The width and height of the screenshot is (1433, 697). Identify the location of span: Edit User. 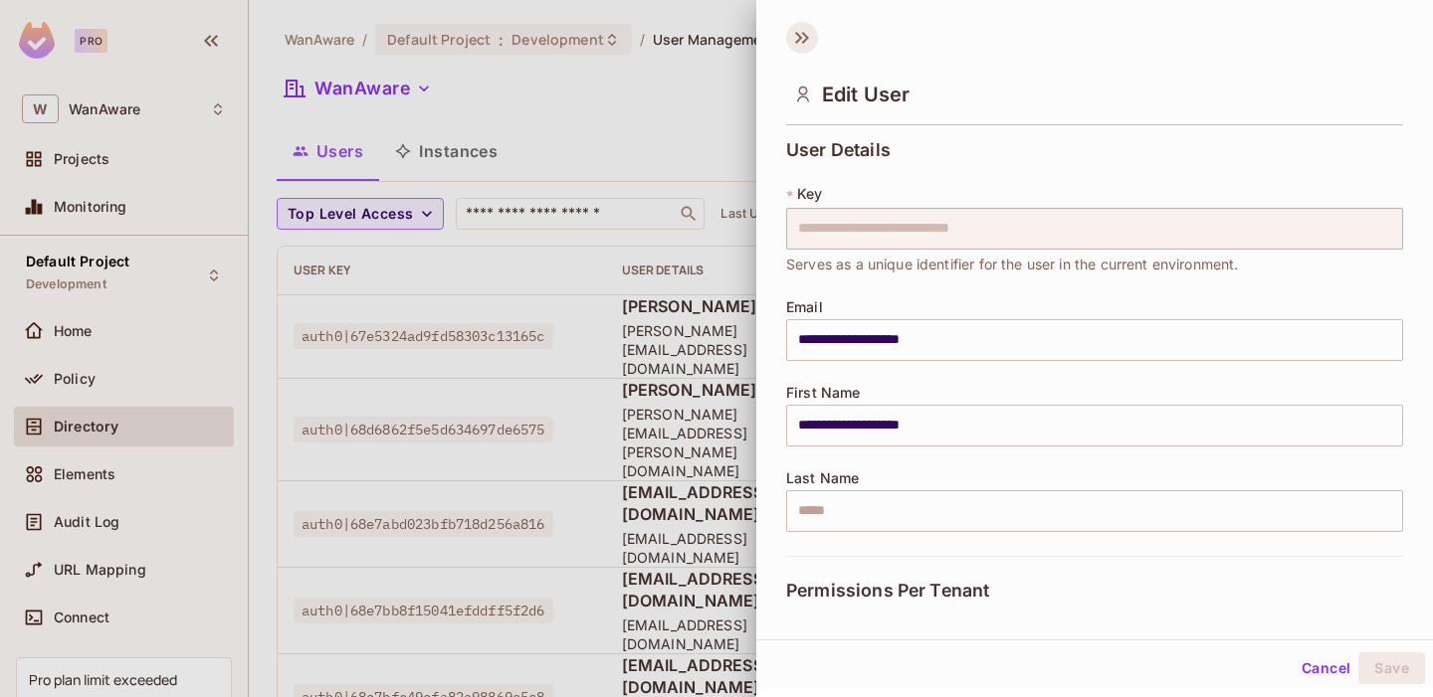
(866, 95).